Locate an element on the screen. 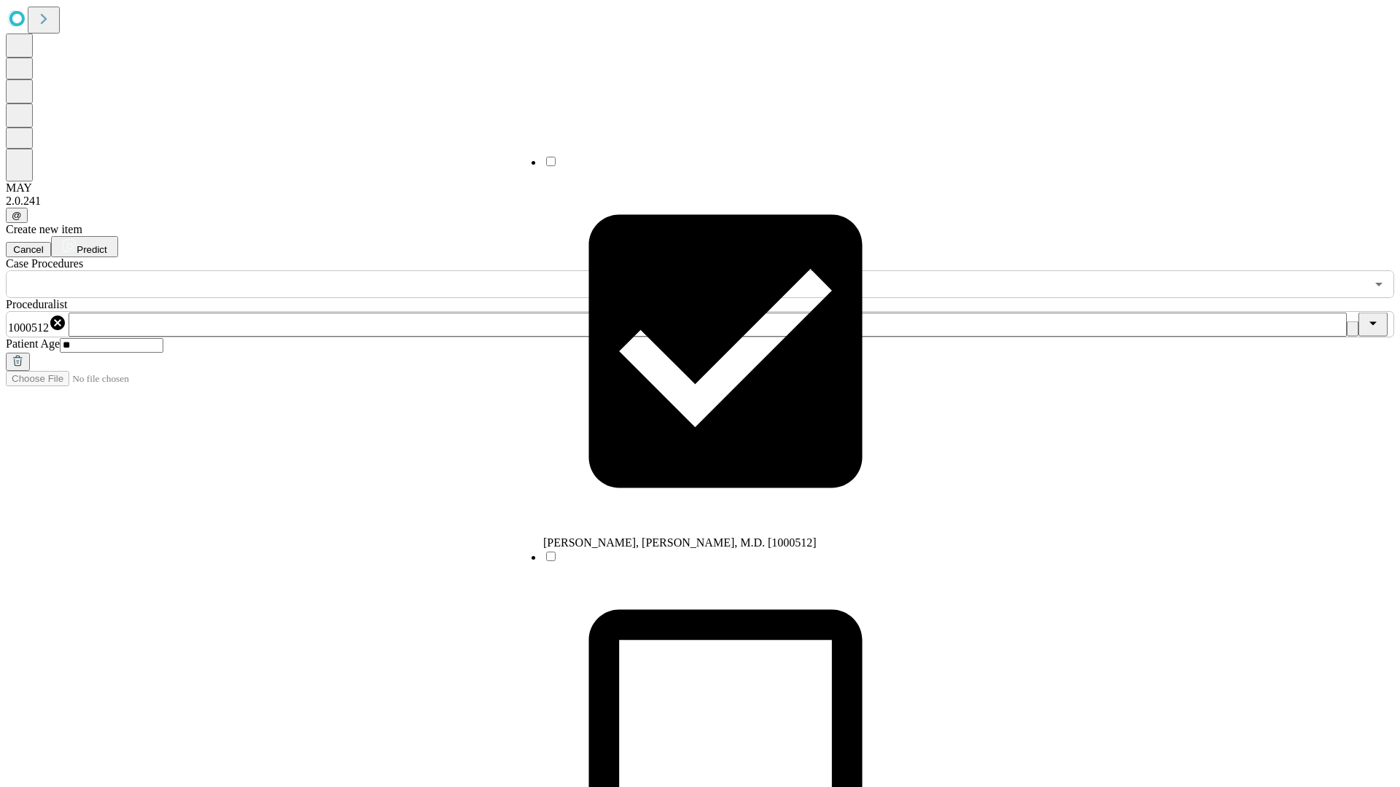 This screenshot has width=1400, height=787. div: 1000512 is located at coordinates (37, 324).